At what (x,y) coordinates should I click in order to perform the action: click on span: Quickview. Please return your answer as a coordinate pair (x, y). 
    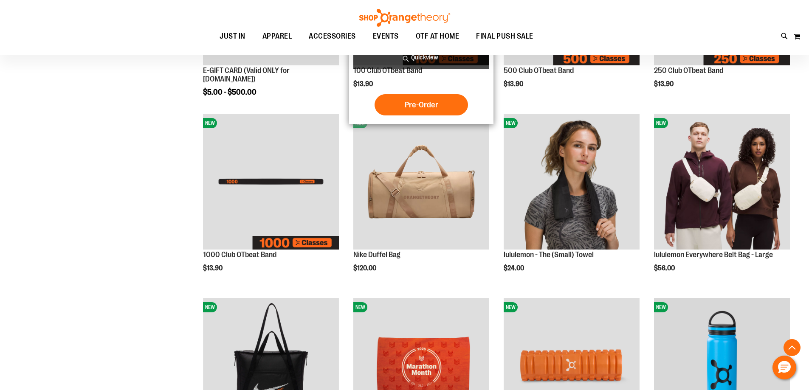
    Looking at the image, I should click on (421, 57).